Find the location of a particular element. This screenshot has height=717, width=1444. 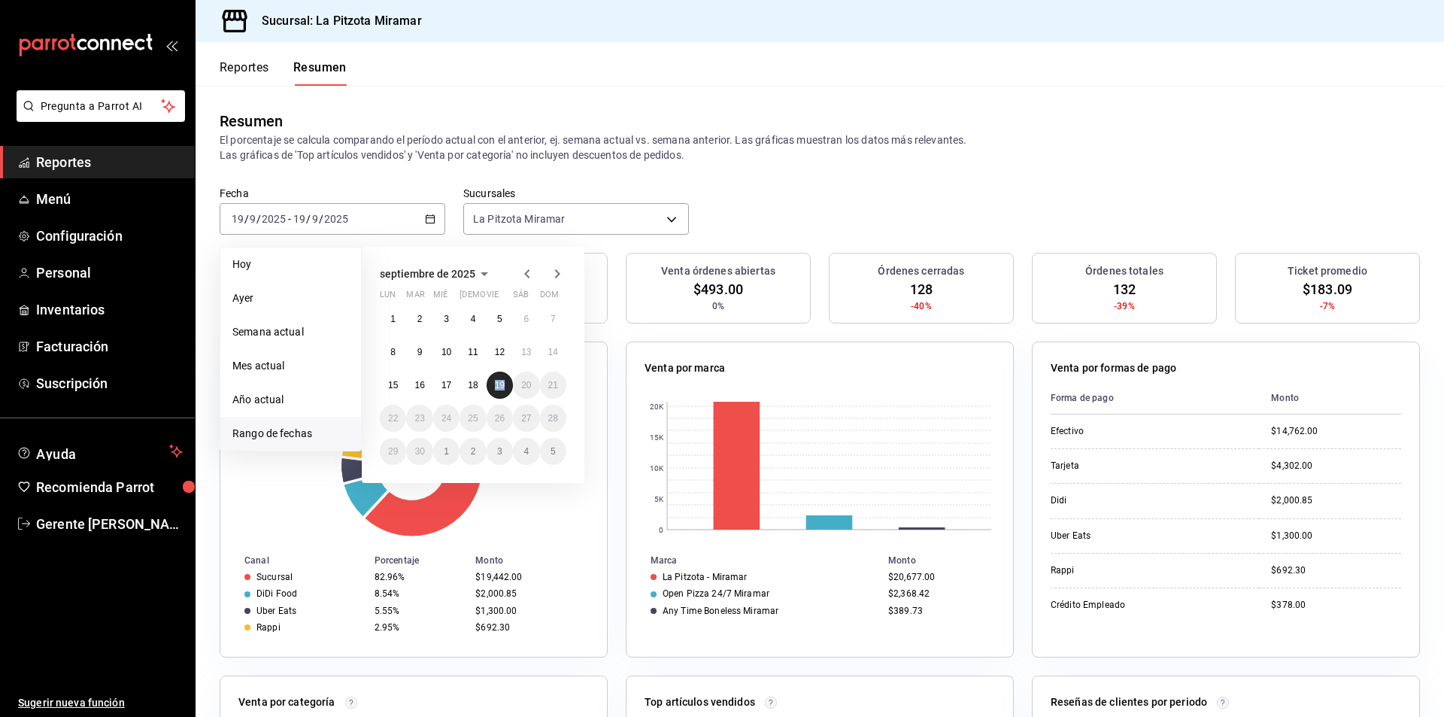

button: 2 de octubre de 2025 is located at coordinates (472, 451).